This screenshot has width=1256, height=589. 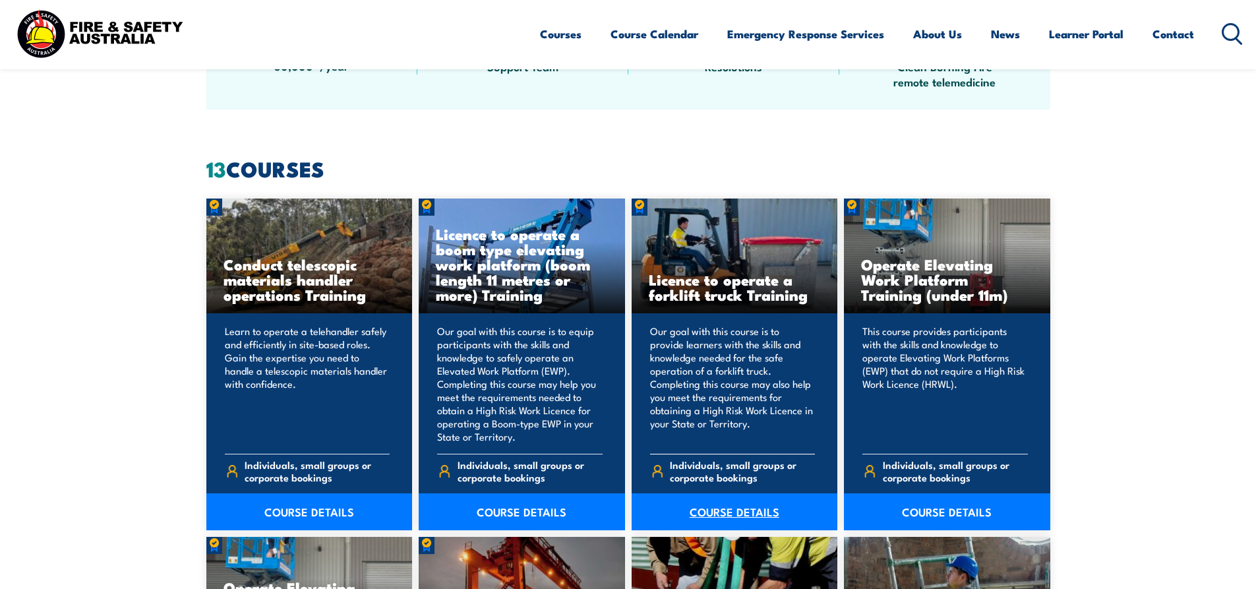 What do you see at coordinates (312, 51) in the screenshot?
I see `span: Australia Wide Training 50,000+/year` at bounding box center [312, 51].